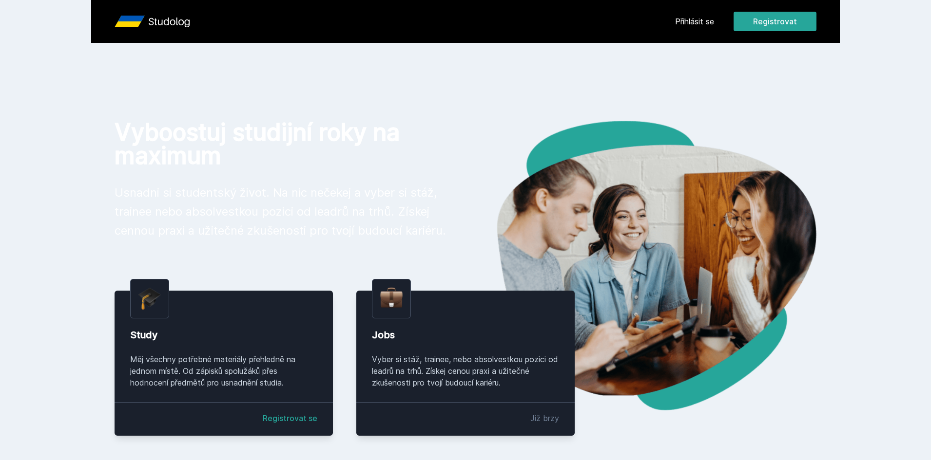 The image size is (931, 460). I want to click on img: hero.png, so click(641, 266).